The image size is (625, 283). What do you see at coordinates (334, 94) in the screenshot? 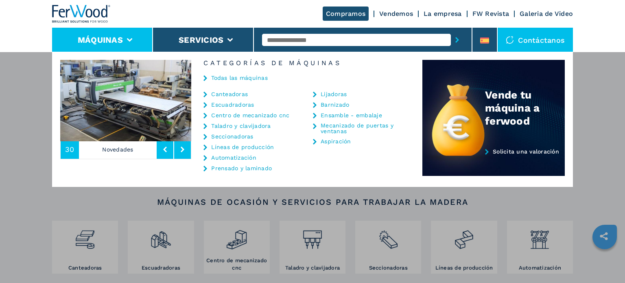
I see `a: Lijadoras` at bounding box center [334, 94].